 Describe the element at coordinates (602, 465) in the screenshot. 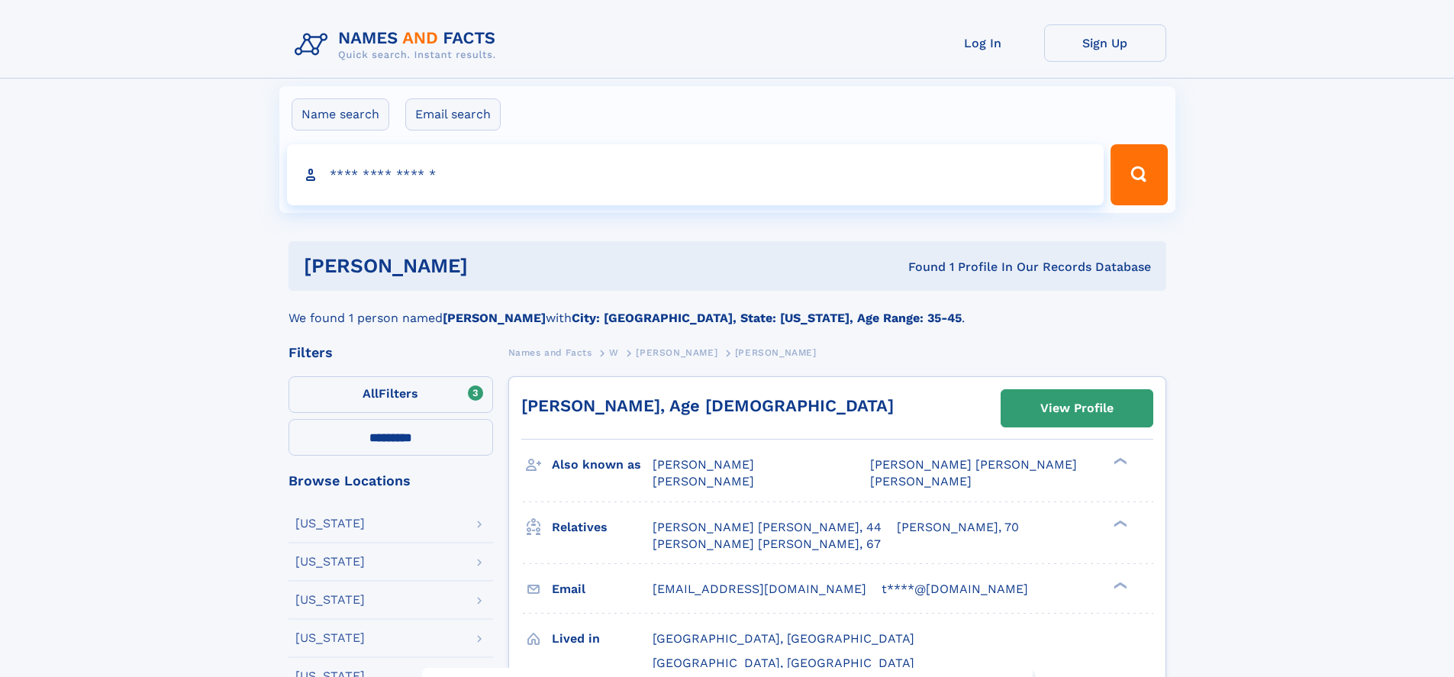

I see `h3: Also known as` at that location.